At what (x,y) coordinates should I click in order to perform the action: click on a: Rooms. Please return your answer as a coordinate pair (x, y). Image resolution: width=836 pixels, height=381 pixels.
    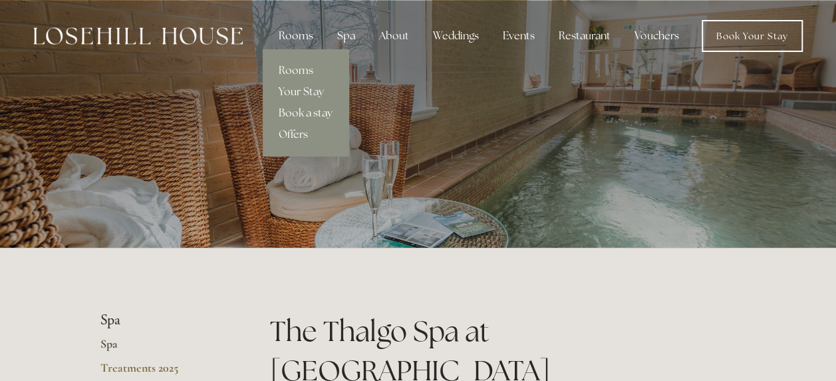
    Looking at the image, I should click on (305, 71).